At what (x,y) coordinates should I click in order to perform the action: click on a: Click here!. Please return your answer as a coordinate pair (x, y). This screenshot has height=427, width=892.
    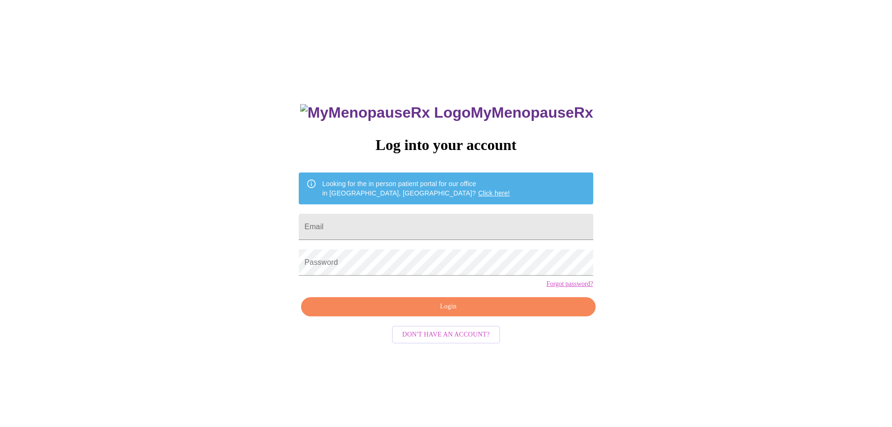
    Looking at the image, I should click on (494, 193).